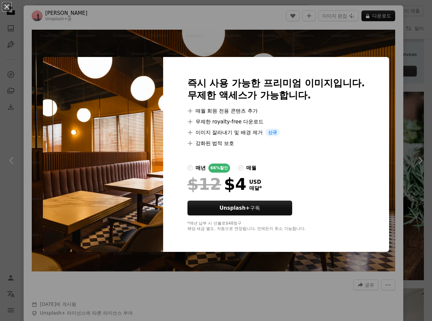 This screenshot has width=432, height=321. Describe the element at coordinates (219, 168) in the screenshot. I see `div: 66% 할인` at that location.